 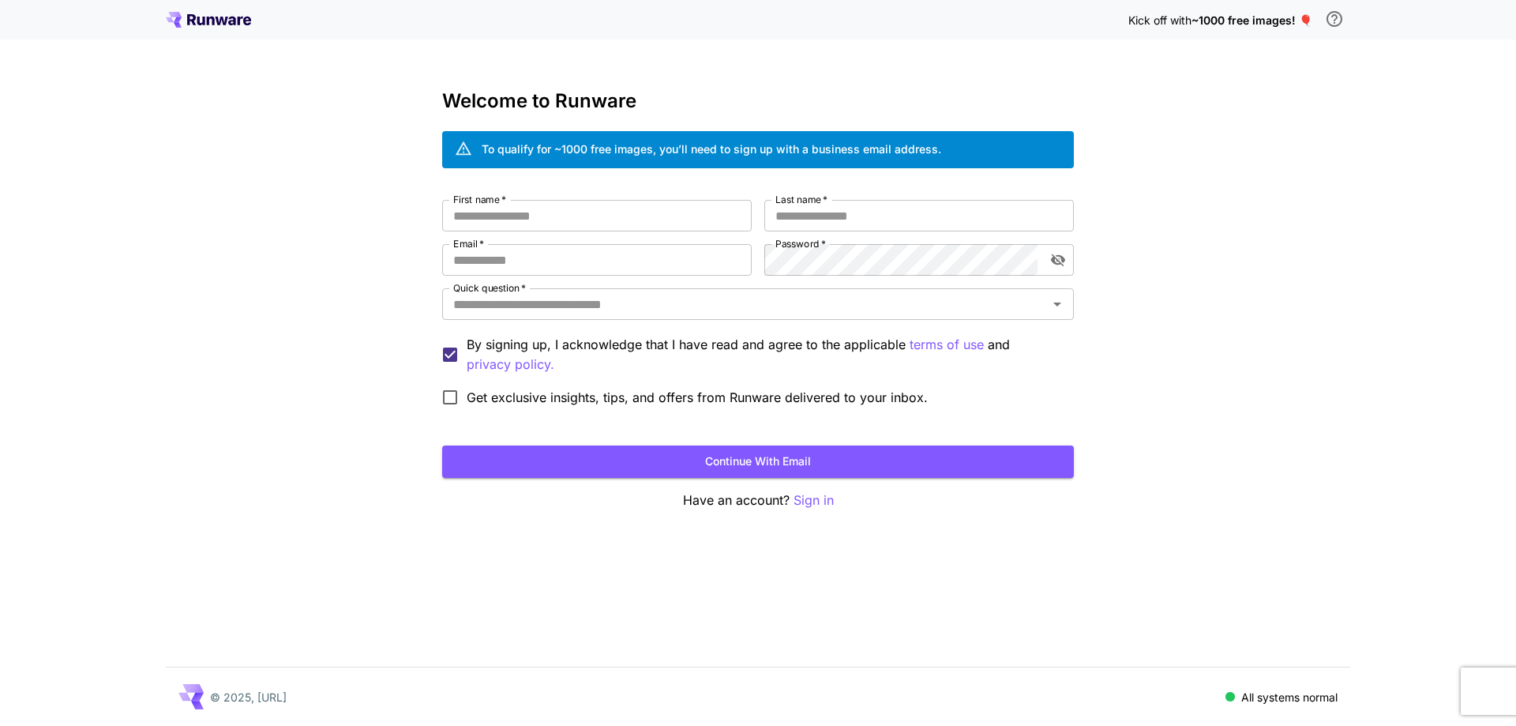 I want to click on p: privacy policy., so click(x=510, y=364).